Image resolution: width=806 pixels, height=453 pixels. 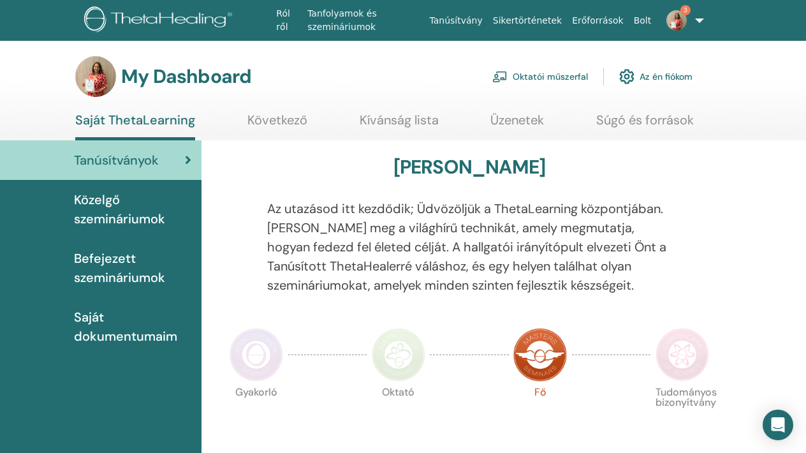 What do you see at coordinates (256, 355) in the screenshot?
I see `img: Practitioner` at bounding box center [256, 355].